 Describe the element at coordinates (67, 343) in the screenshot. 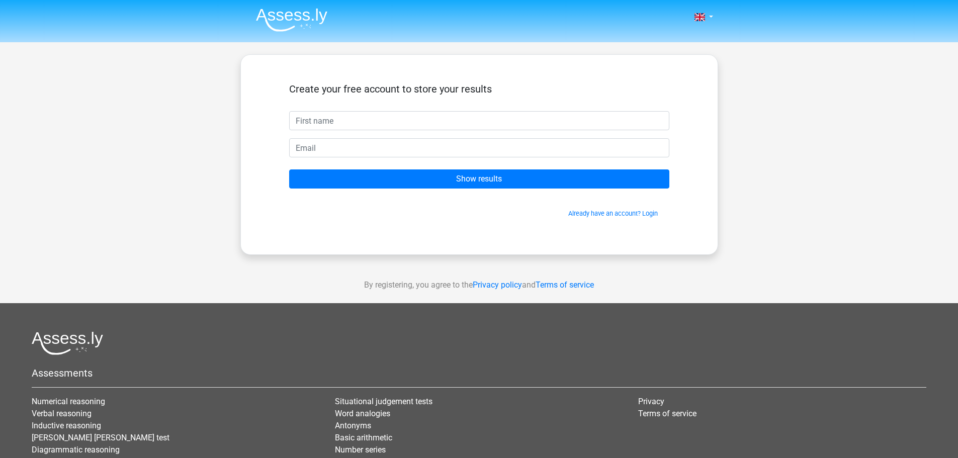

I see `img: Assessly logo` at that location.